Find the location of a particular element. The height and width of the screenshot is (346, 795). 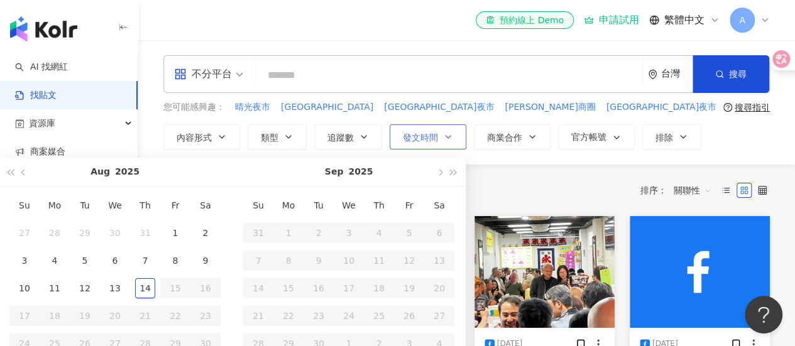

button: 排除 is located at coordinates (672, 137).